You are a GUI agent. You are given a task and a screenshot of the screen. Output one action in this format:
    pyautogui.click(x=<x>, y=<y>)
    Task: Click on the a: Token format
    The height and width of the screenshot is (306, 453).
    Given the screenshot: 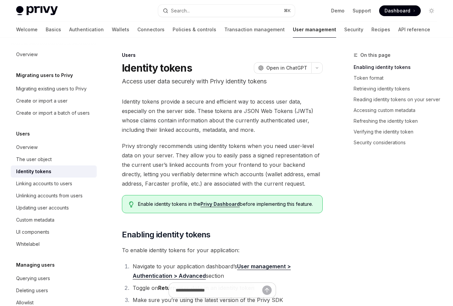 What is the action you would take?
    pyautogui.click(x=398, y=78)
    